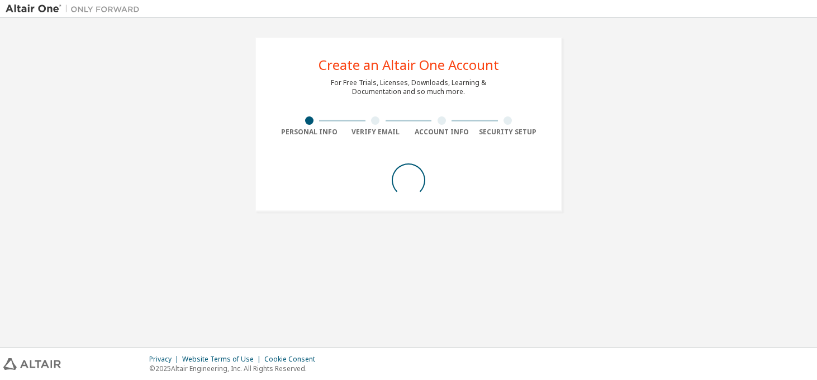 This screenshot has height=380, width=817. What do you see at coordinates (376, 132) in the screenshot?
I see `div: Verify Email` at bounding box center [376, 132].